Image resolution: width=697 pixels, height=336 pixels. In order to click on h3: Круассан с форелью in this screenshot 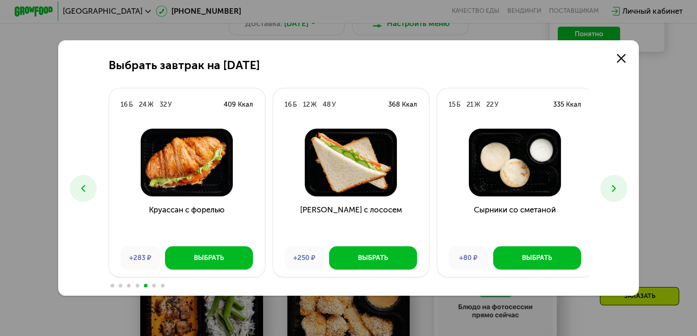, I will do `click(187, 222)`.